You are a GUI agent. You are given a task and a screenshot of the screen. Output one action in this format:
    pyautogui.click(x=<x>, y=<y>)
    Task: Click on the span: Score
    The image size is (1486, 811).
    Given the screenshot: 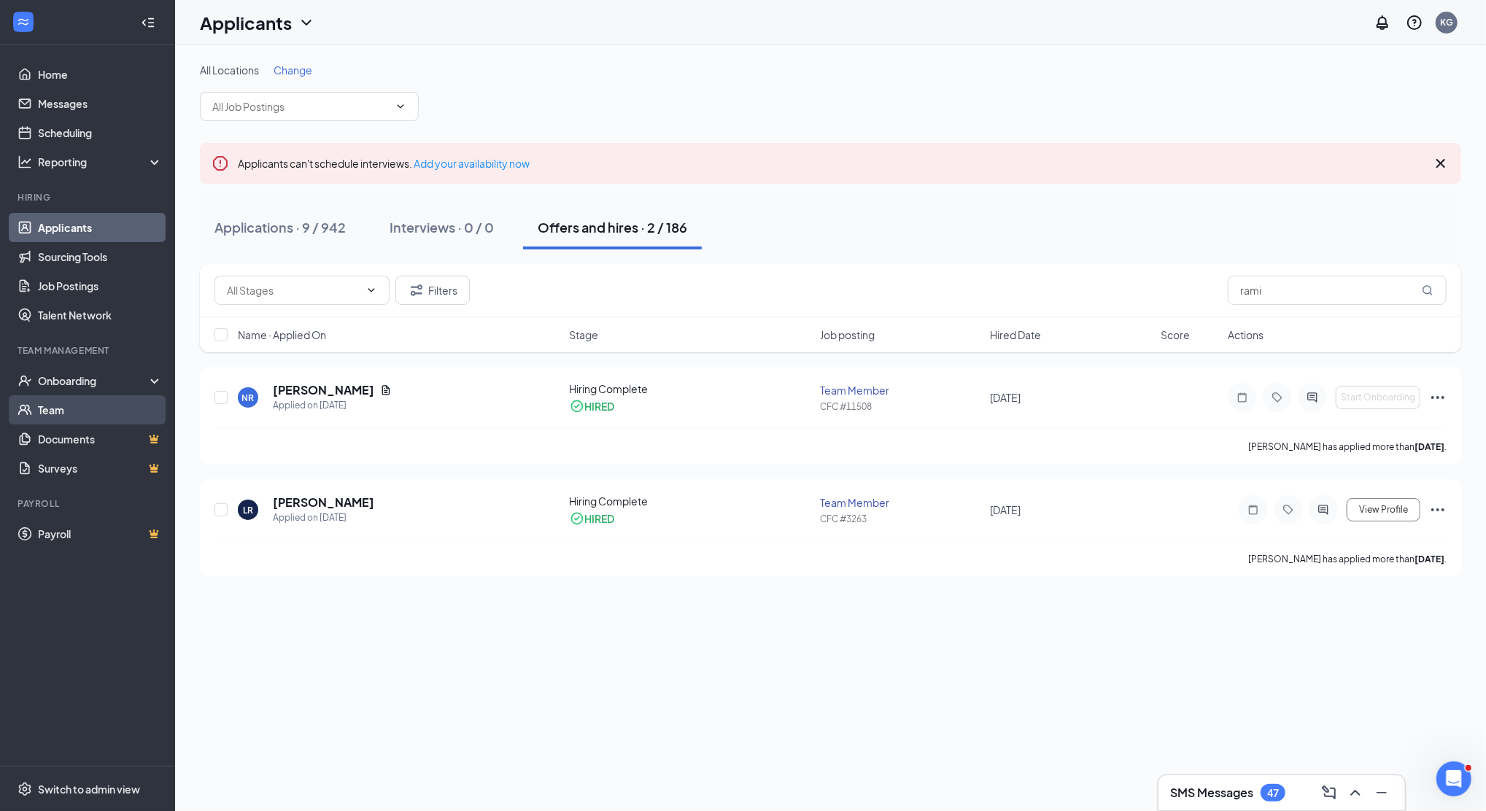 What is the action you would take?
    pyautogui.click(x=1175, y=335)
    